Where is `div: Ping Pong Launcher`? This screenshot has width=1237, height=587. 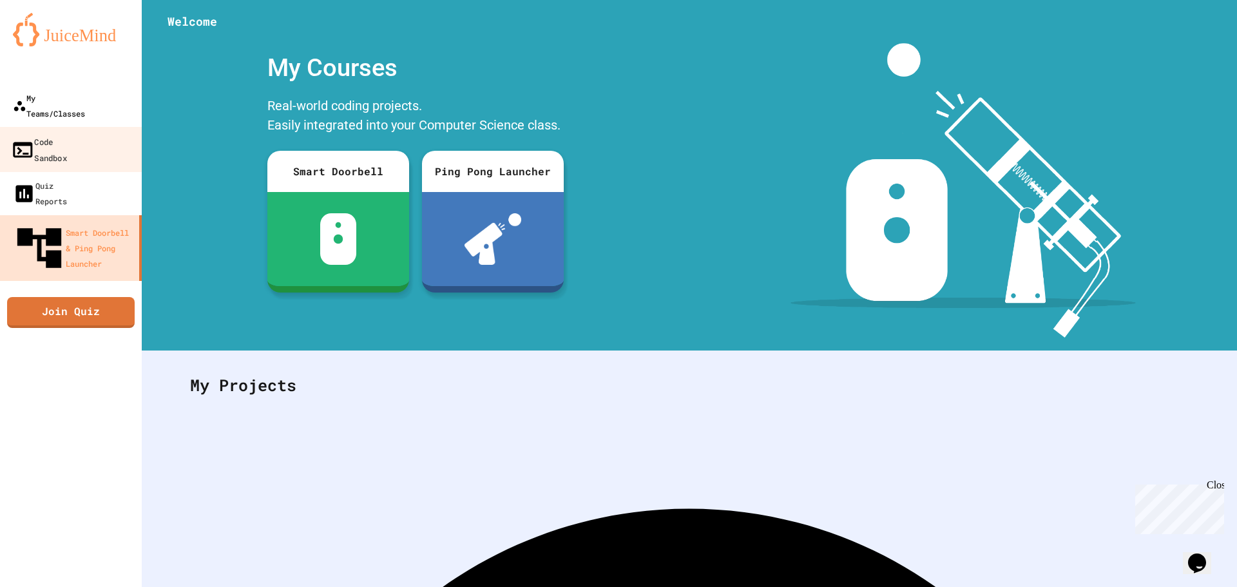
div: Ping Pong Launcher is located at coordinates (493, 171).